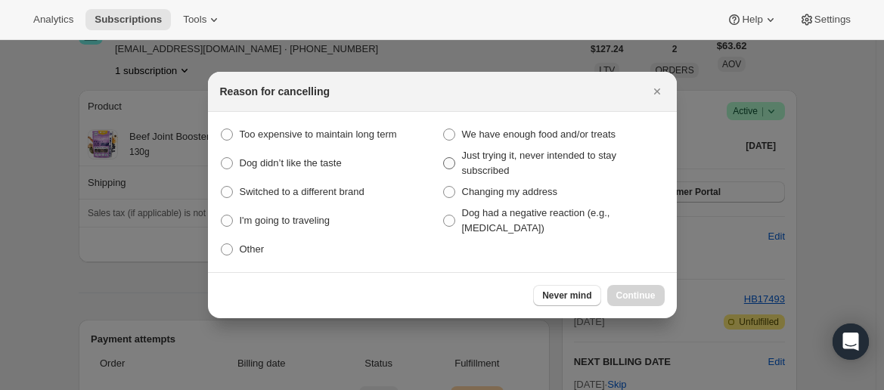 This screenshot has width=884, height=390. Describe the element at coordinates (128, 20) in the screenshot. I see `button: Subscriptions` at that location.